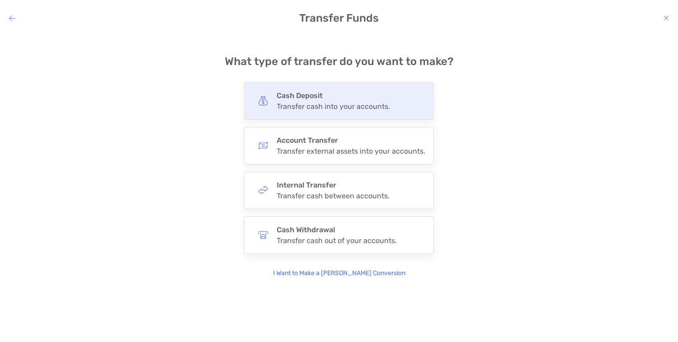 The width and height of the screenshot is (678, 342). I want to click on h4: What type of transfer do you want to make?, so click(339, 61).